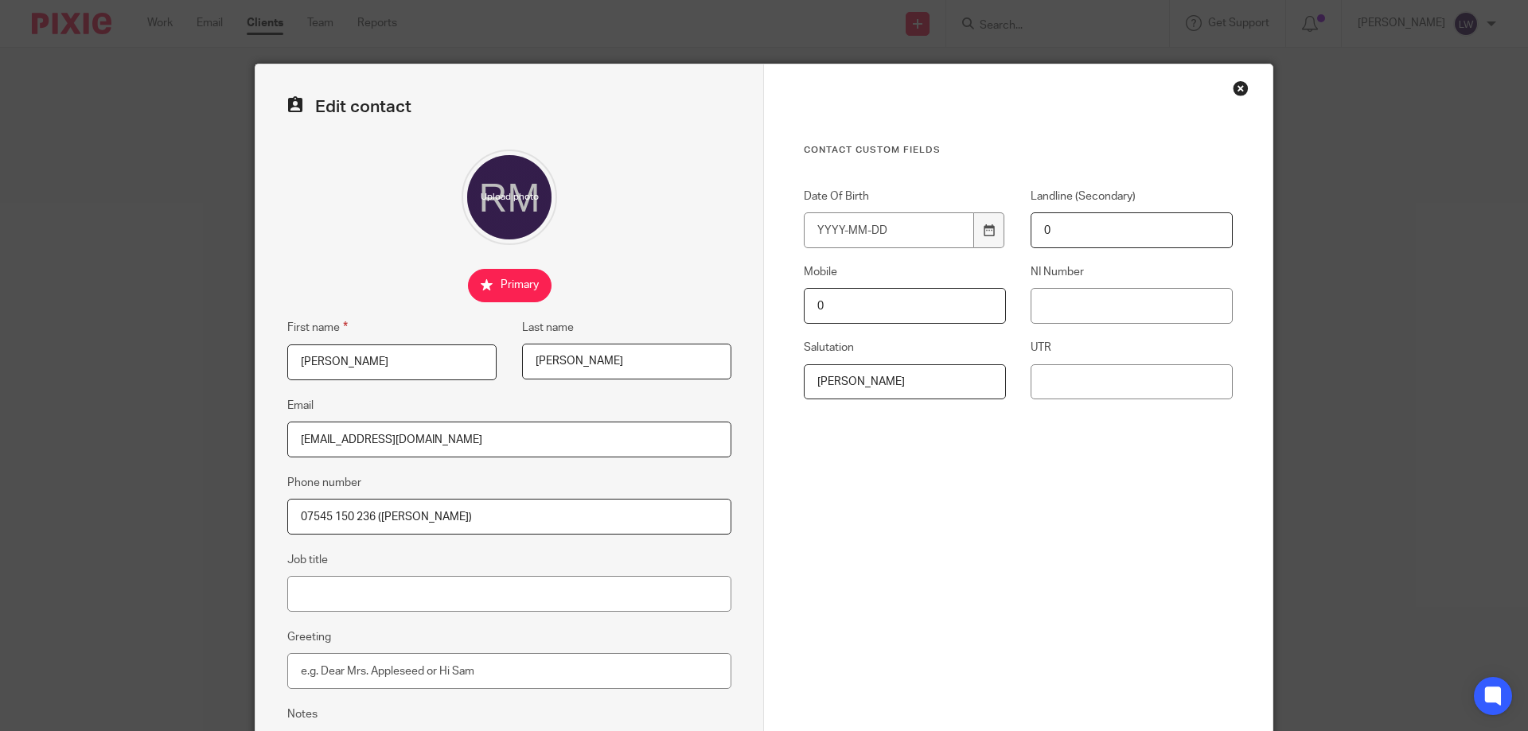 This screenshot has height=731, width=1528. Describe the element at coordinates (302, 715) in the screenshot. I see `label: Notes` at that location.